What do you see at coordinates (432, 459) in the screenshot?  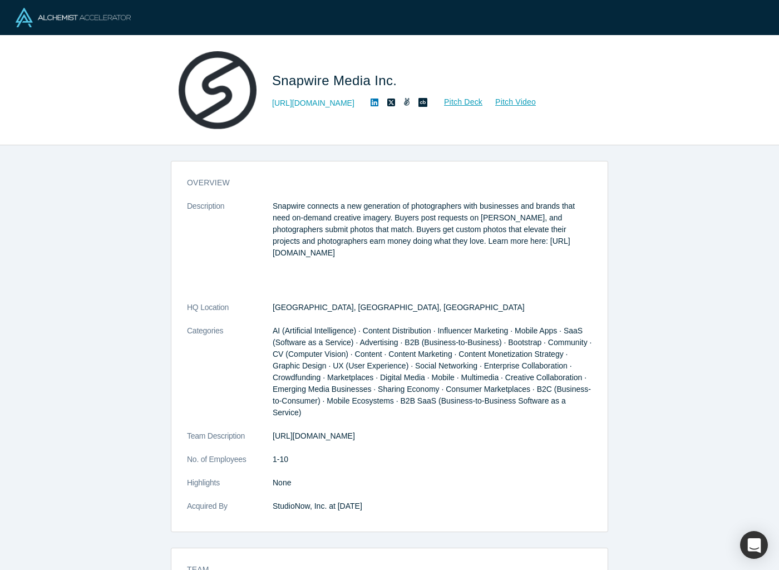 I see `dd: 1-10` at bounding box center [432, 459].